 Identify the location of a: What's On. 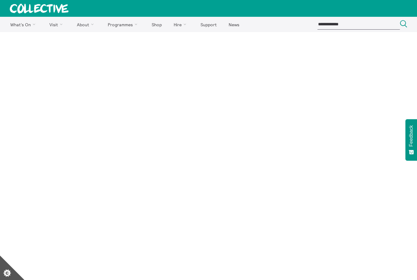
(24, 24).